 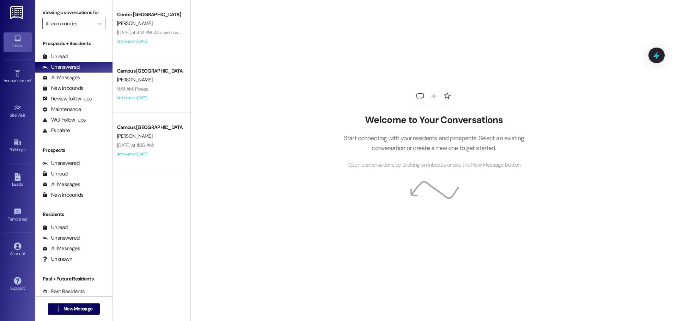 What do you see at coordinates (74, 214) in the screenshot?
I see `div: Residents` at bounding box center [74, 214].